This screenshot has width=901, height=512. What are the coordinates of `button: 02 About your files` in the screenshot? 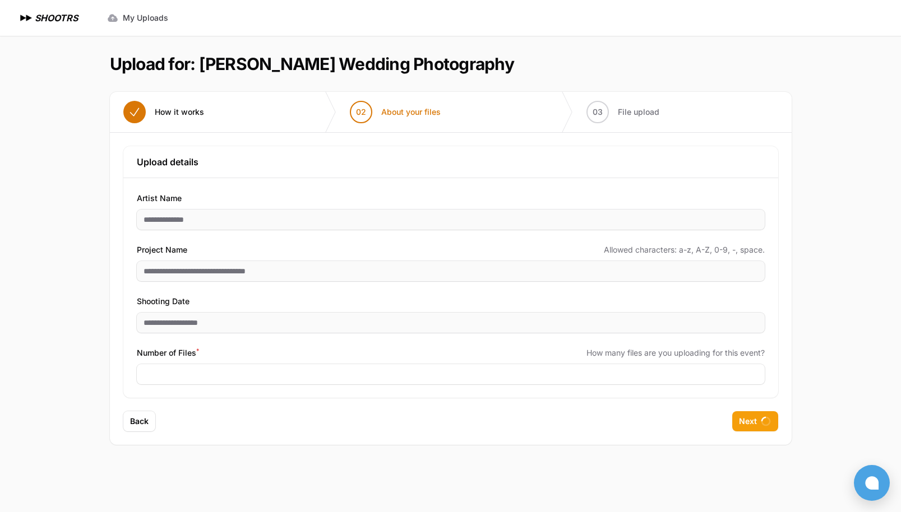 It's located at (395, 112).